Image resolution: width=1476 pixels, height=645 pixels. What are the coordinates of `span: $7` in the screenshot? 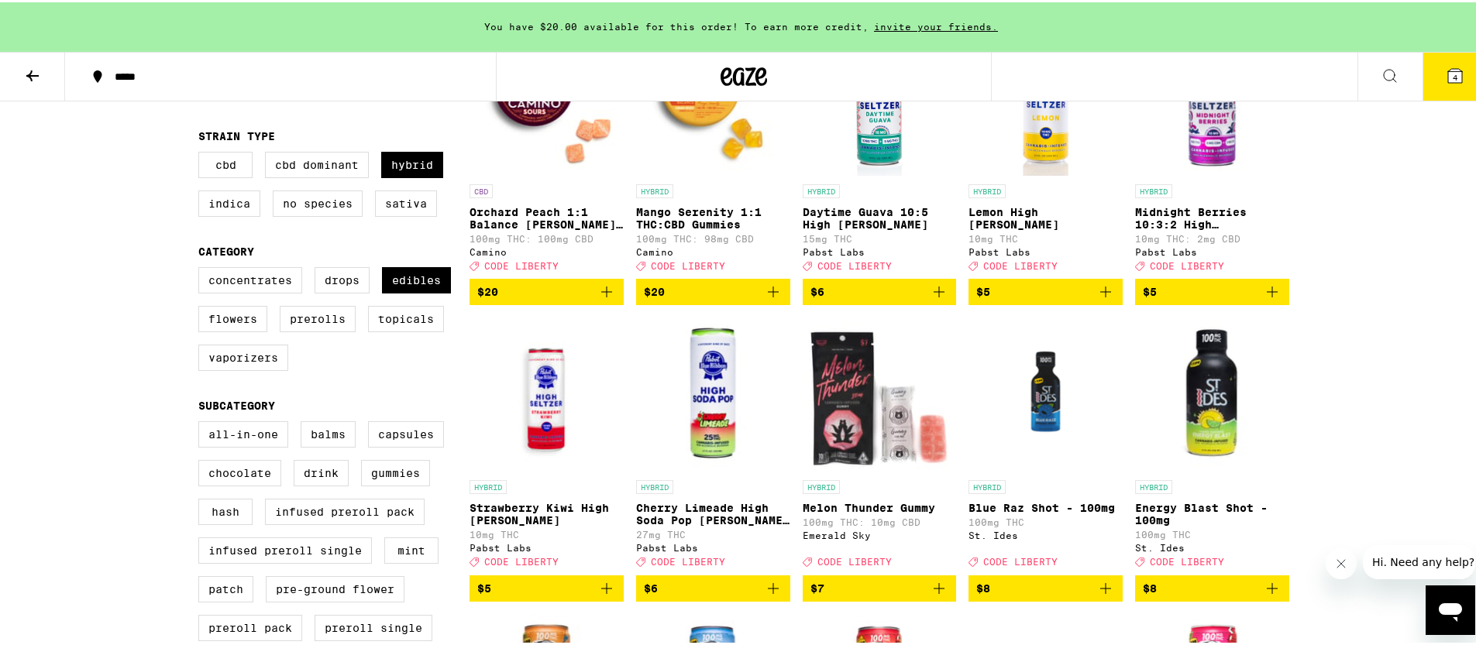 It's located at (817, 586).